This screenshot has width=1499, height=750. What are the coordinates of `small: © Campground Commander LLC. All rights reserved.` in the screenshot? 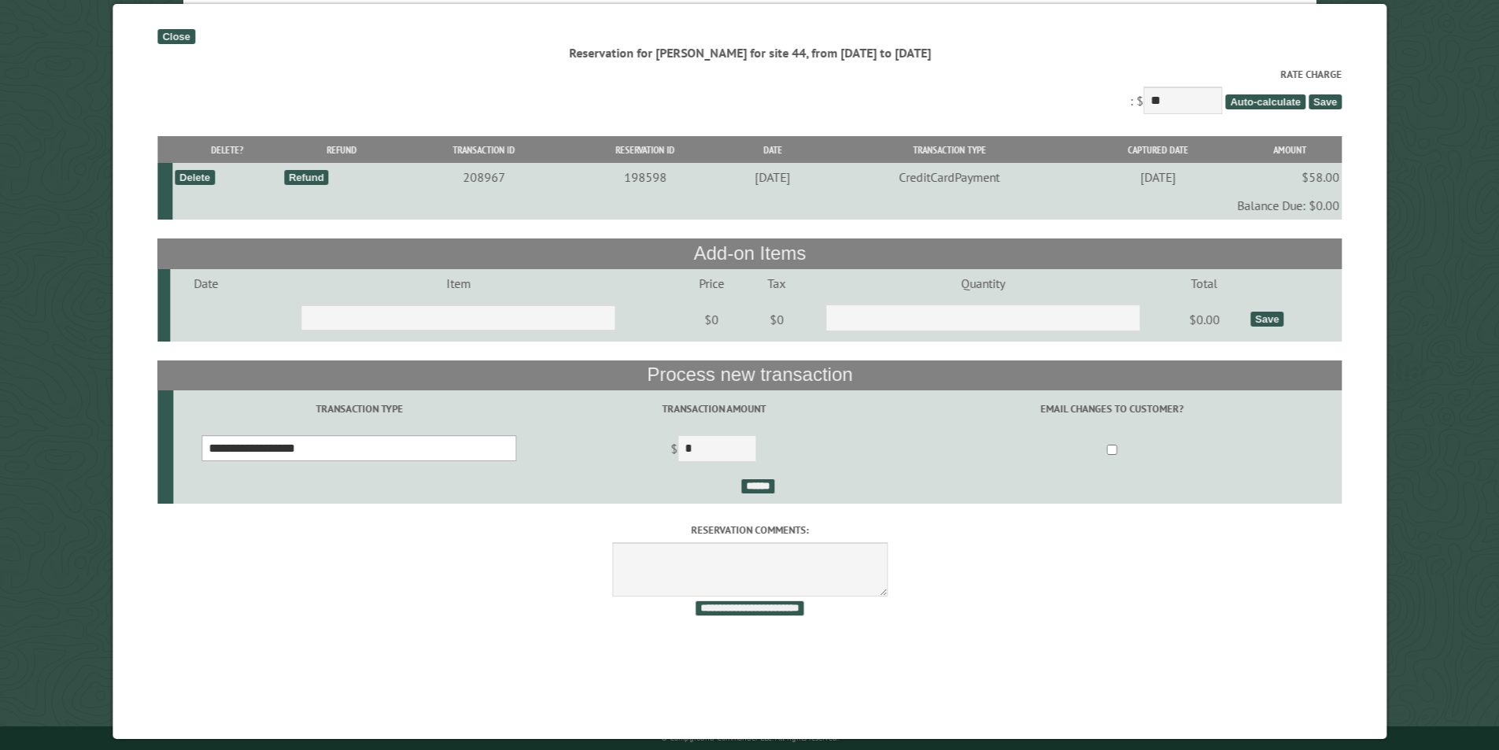 It's located at (750, 737).